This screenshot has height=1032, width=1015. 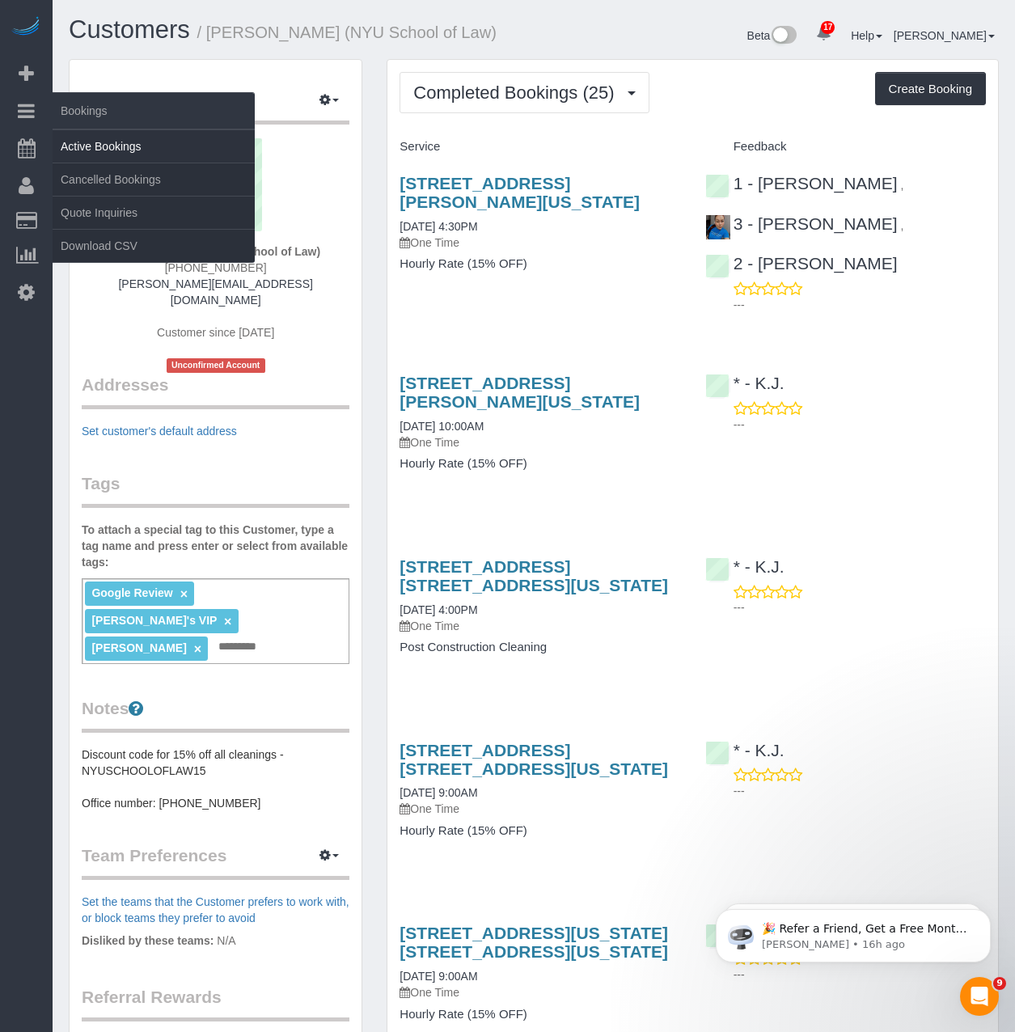 I want to click on img: New interface, so click(x=783, y=36).